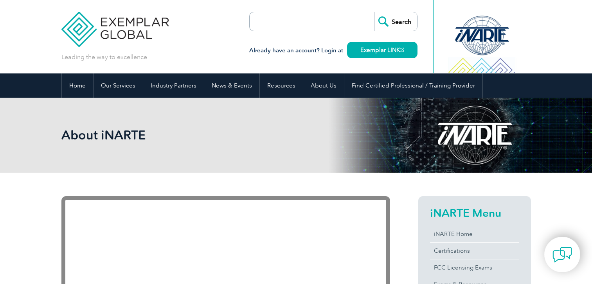 The image size is (592, 284). Describe the element at coordinates (474, 213) in the screenshot. I see `h2: iNARTE Menu` at that location.